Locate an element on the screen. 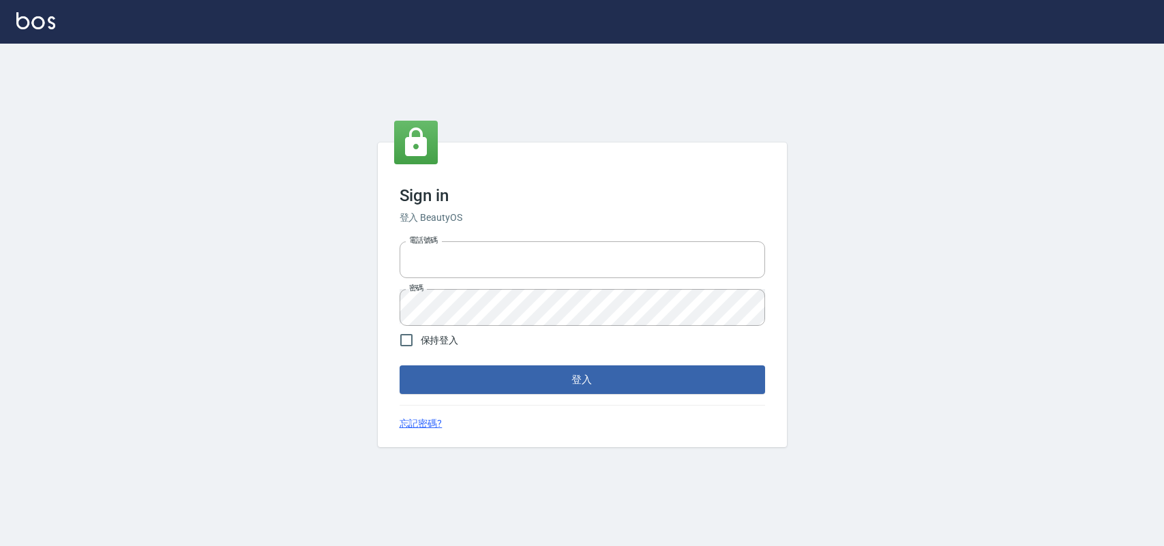  h3: Sign in is located at coordinates (582, 196).